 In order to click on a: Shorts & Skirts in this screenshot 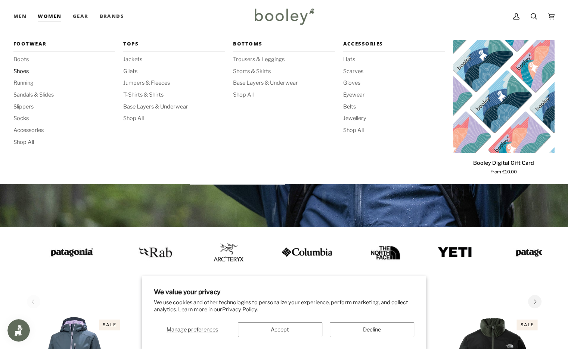, I will do `click(284, 72)`.